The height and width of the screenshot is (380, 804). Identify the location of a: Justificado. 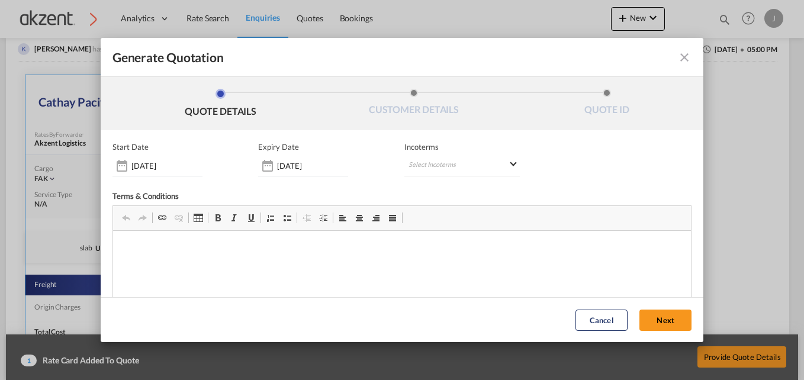
(392, 218).